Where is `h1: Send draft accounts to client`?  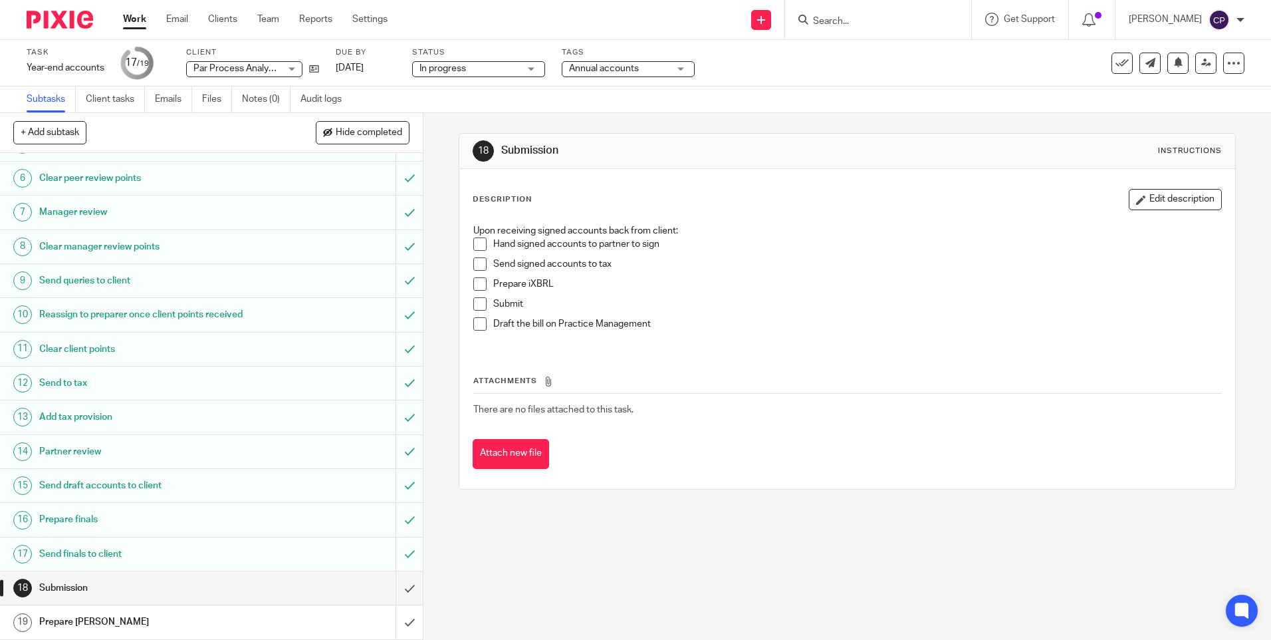 h1: Send draft accounts to client is located at coordinates (154, 485).